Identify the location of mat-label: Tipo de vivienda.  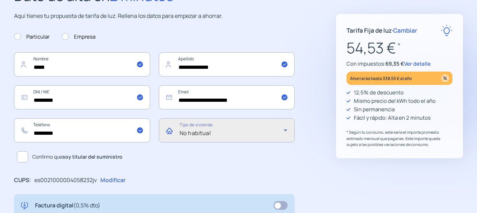
(196, 125).